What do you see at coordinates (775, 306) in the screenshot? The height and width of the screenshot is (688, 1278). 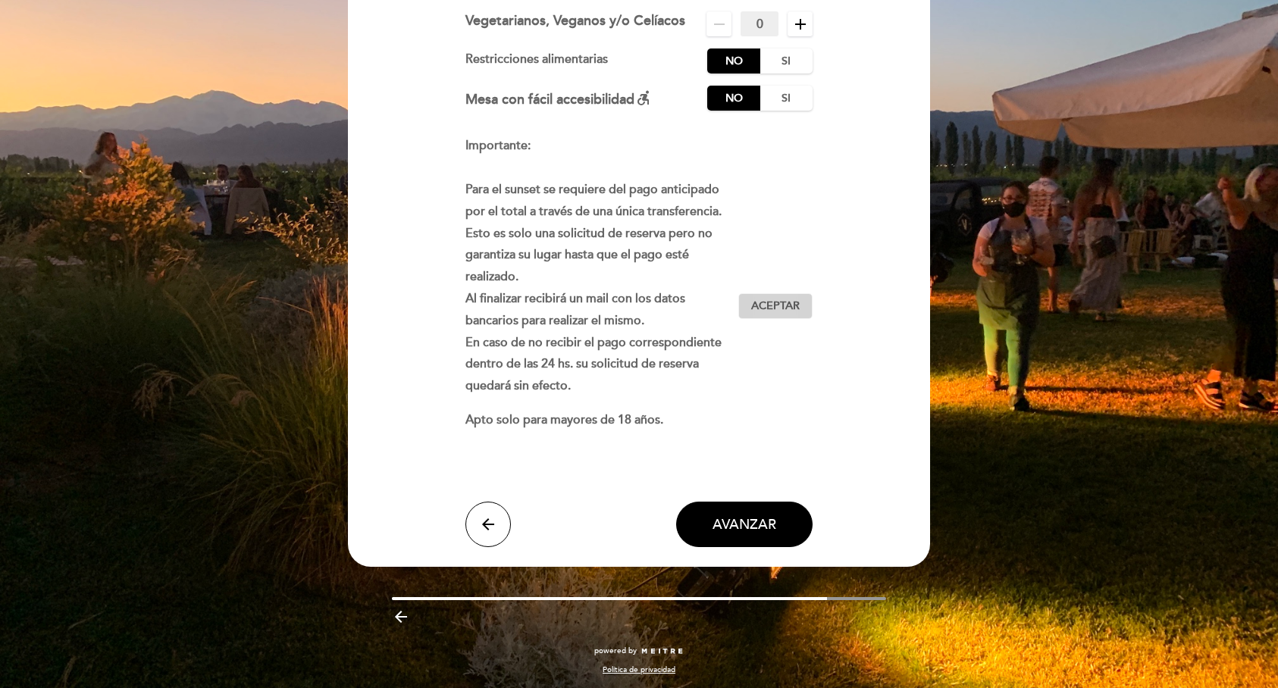 I see `button: Aceptar` at bounding box center [775, 306].